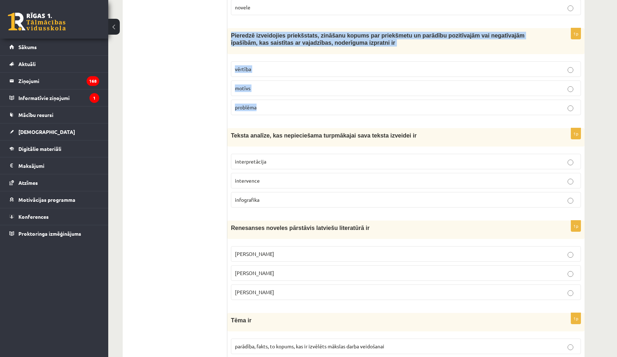 The width and height of the screenshot is (617, 357). Describe the element at coordinates (36, 115) in the screenshot. I see `span: Mācību resursi` at that location.